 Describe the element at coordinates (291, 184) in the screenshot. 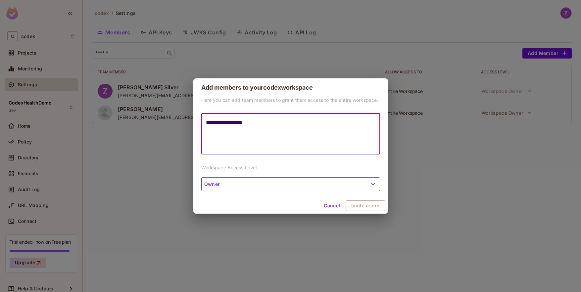

I see `button: Owner` at that location.